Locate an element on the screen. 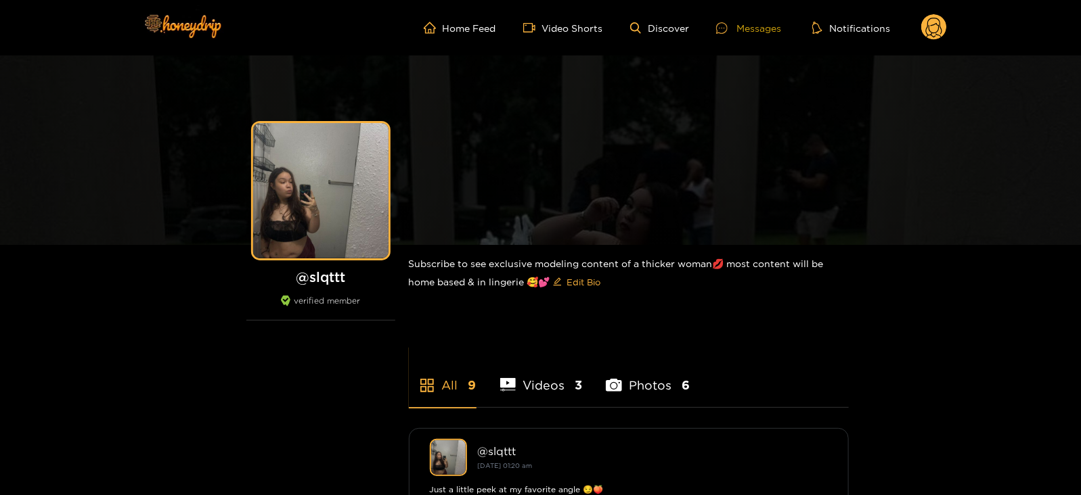 The height and width of the screenshot is (495, 1081). div: verified member is located at coordinates (321, 308).